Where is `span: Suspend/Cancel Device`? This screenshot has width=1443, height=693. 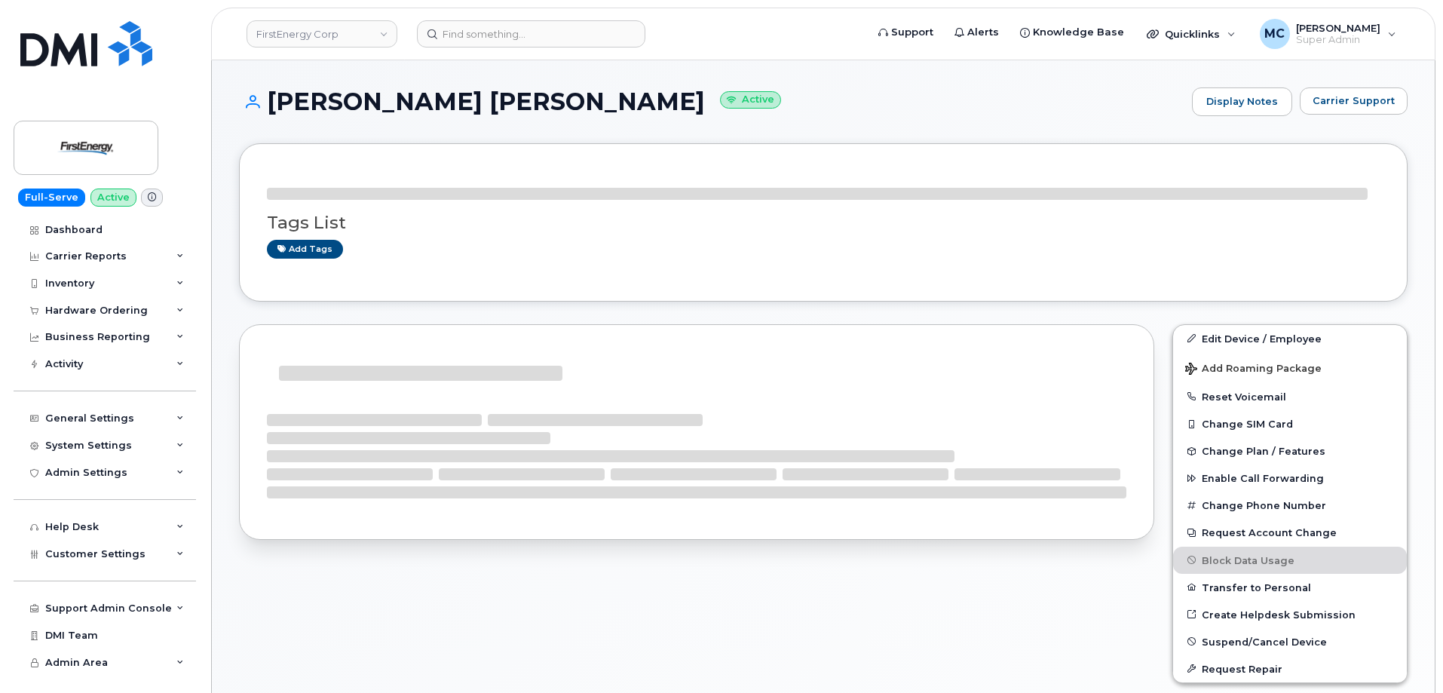 span: Suspend/Cancel Device is located at coordinates (1264, 641).